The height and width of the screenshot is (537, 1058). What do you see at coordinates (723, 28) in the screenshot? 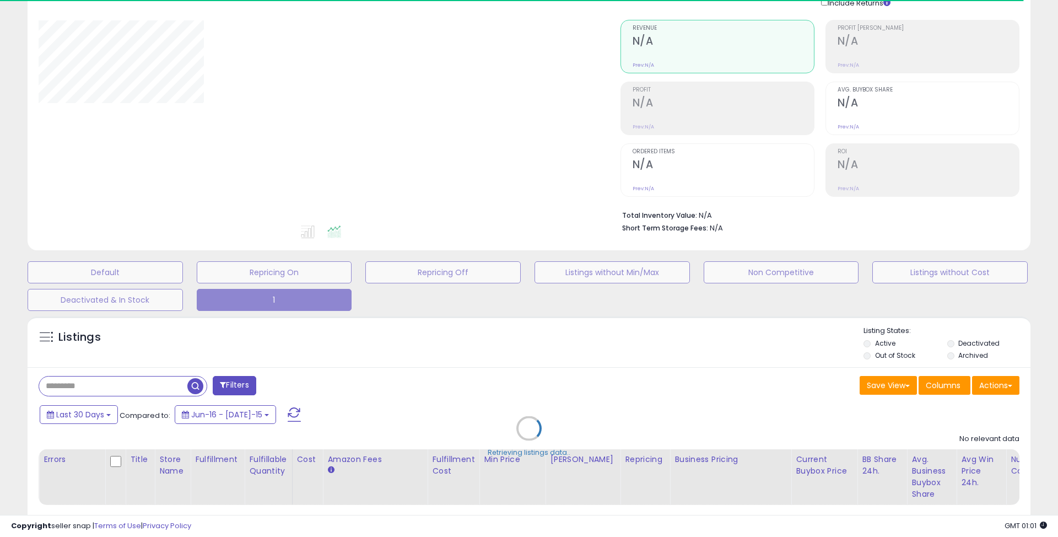
I see `span: Revenue` at bounding box center [723, 28].